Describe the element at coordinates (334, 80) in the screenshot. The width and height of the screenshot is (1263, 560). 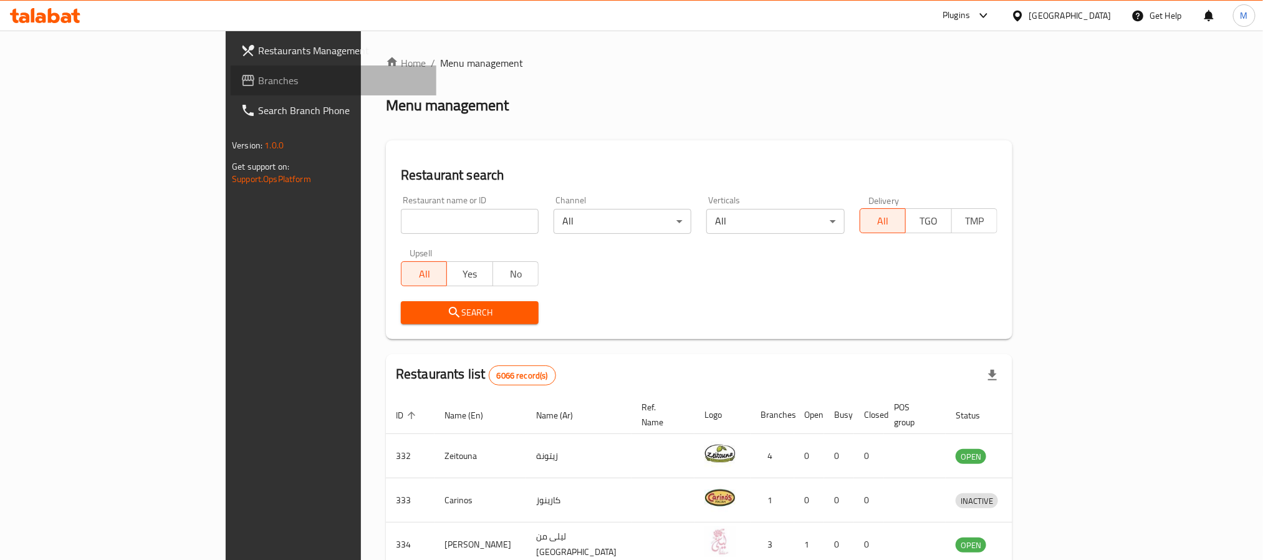
I see `a: Branches` at that location.